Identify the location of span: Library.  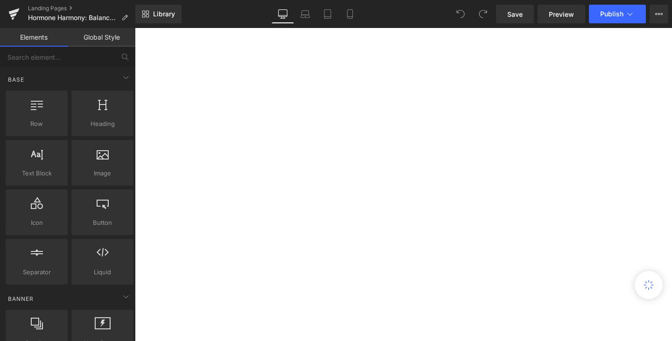
(164, 14).